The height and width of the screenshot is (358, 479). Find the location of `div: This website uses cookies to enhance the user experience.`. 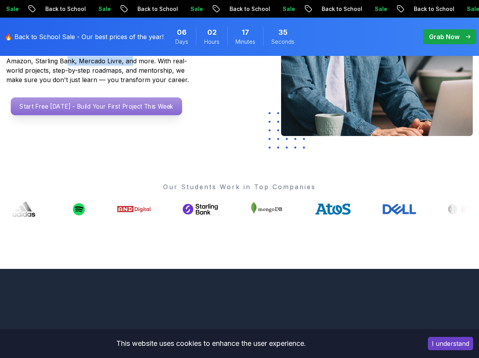

div: This website uses cookies to enhance the user experience. is located at coordinates (211, 343).